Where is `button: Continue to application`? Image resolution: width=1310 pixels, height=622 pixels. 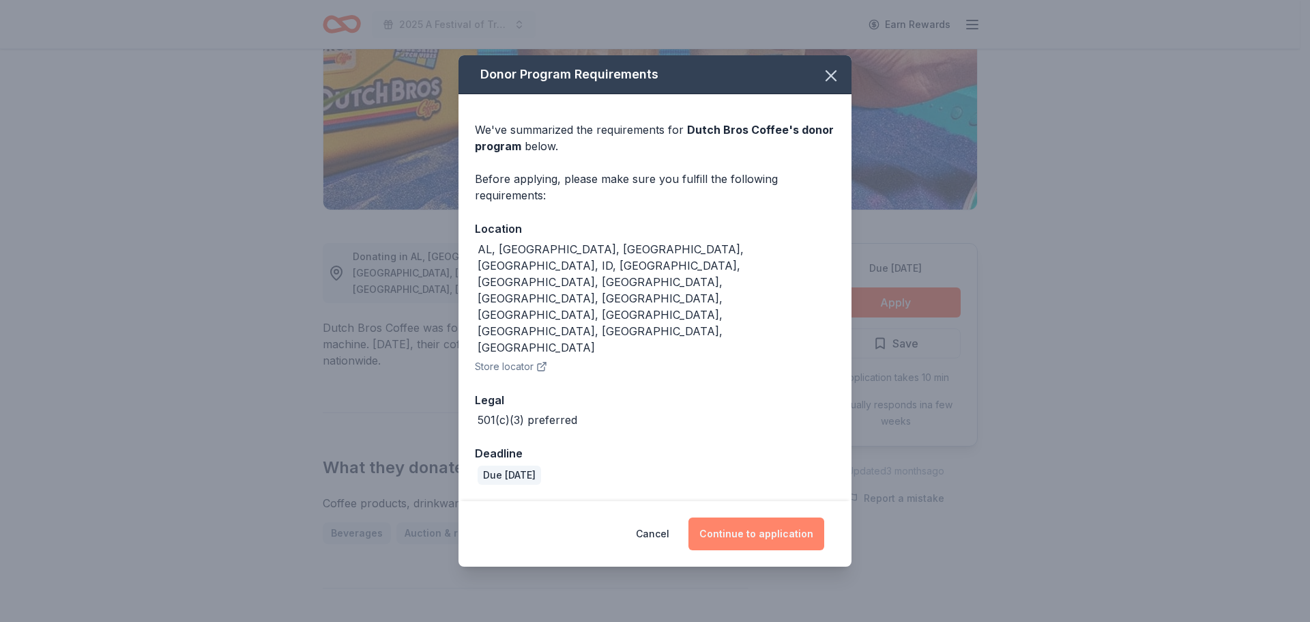
button: Continue to application is located at coordinates (756, 534).